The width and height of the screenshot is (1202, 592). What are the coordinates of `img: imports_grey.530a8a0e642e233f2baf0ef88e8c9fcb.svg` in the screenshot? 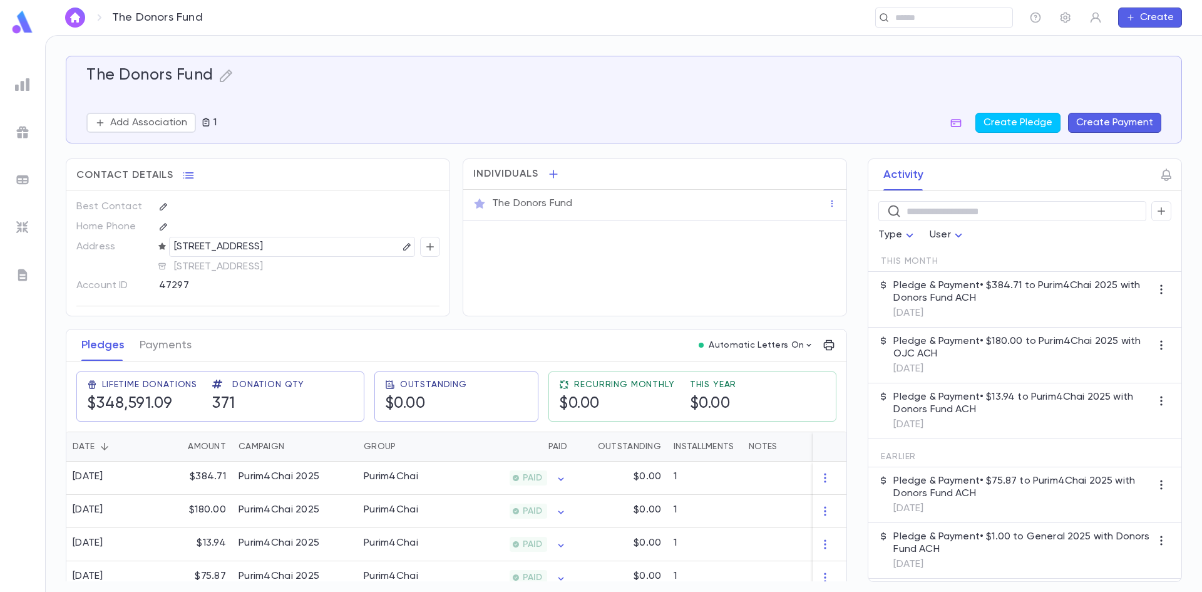 It's located at (23, 227).